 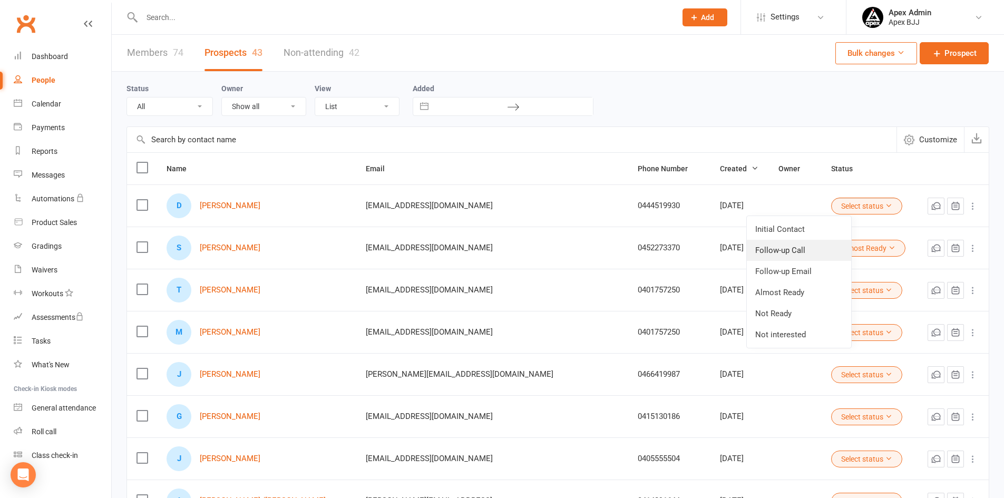 What do you see at coordinates (739, 169) in the screenshot?
I see `button: Created` at bounding box center [739, 169].